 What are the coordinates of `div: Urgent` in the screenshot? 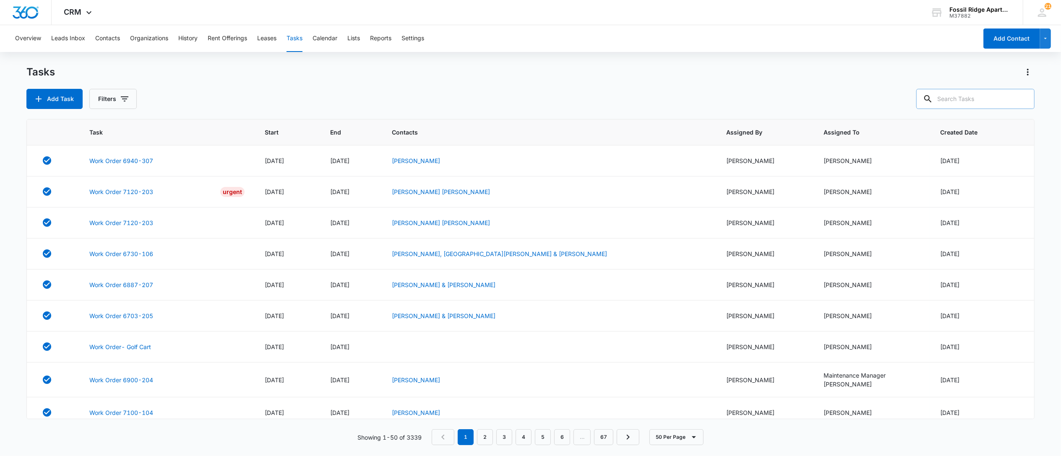 It's located at (232, 192).